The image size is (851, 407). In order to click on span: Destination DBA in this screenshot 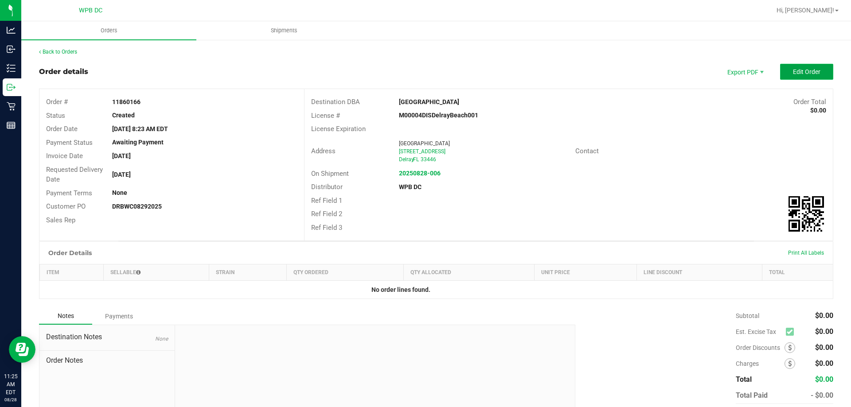, I will do `click(335, 102)`.